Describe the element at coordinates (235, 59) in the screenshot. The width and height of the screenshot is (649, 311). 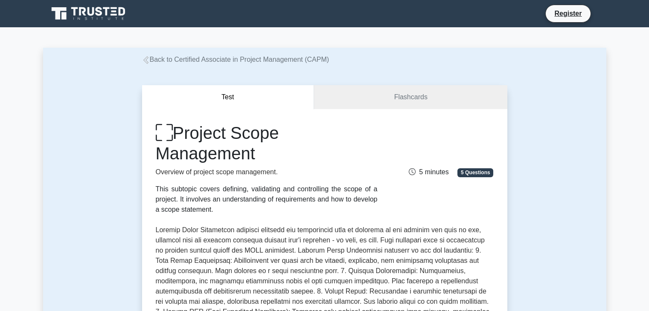
I see `a: Back to Certified Associate in Project Management (CAPM)` at that location.